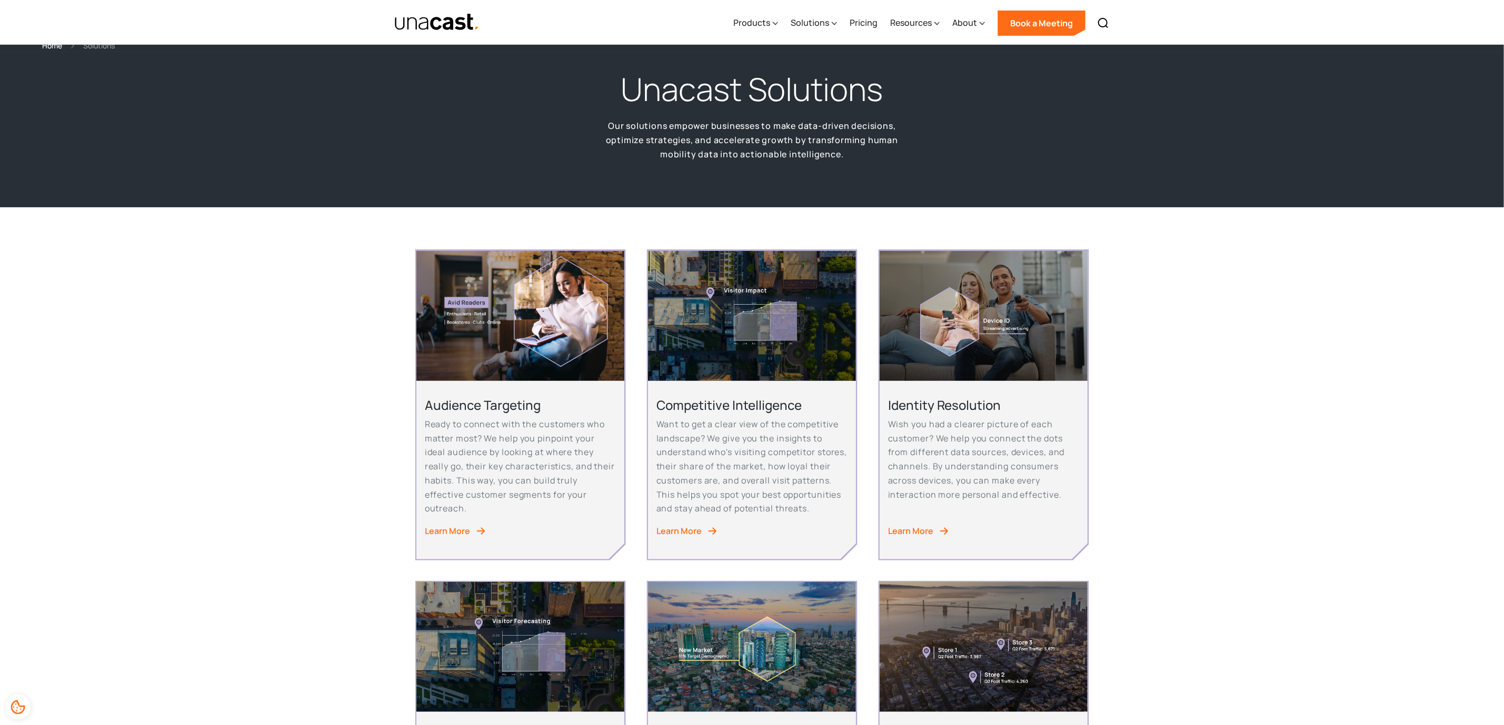 Image resolution: width=1504 pixels, height=725 pixels. Describe the element at coordinates (752, 140) in the screenshot. I see `p: Our solutions empower businesses to make data-driven decisions, optimize strategies, and accelera...` at that location.